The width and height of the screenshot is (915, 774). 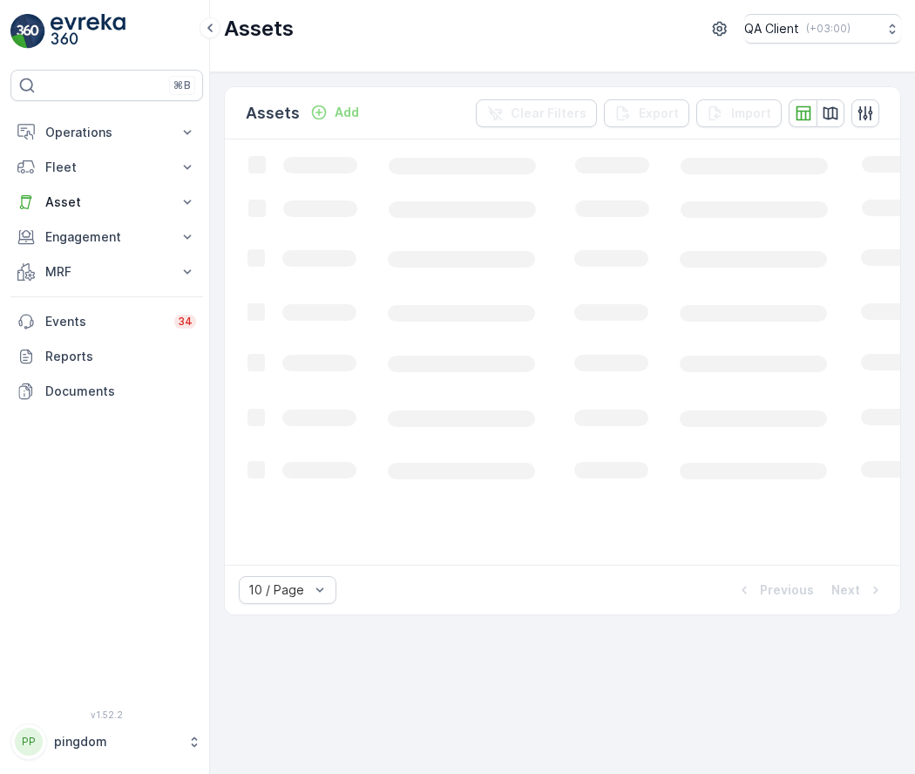 What do you see at coordinates (106, 742) in the screenshot?
I see `button: PPpingdom` at bounding box center [106, 742].